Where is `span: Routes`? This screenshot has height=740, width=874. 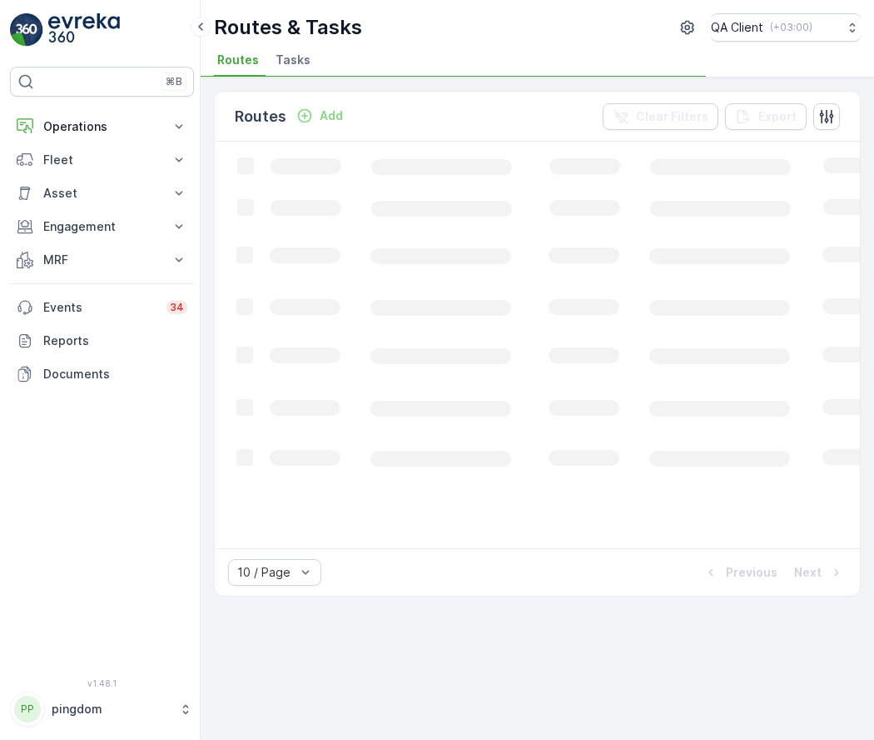 span: Routes is located at coordinates (238, 60).